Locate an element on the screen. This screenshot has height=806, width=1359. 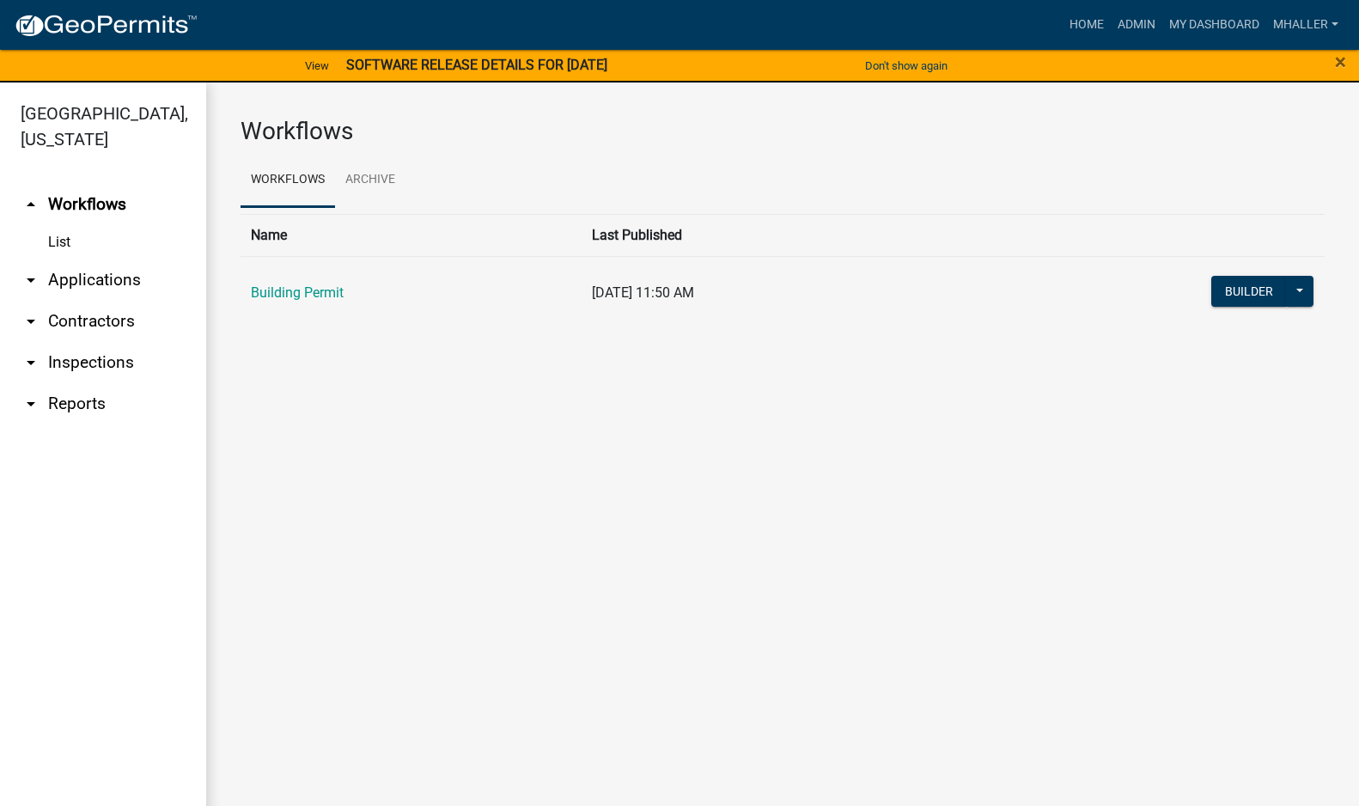
a: Archive is located at coordinates (370, 180).